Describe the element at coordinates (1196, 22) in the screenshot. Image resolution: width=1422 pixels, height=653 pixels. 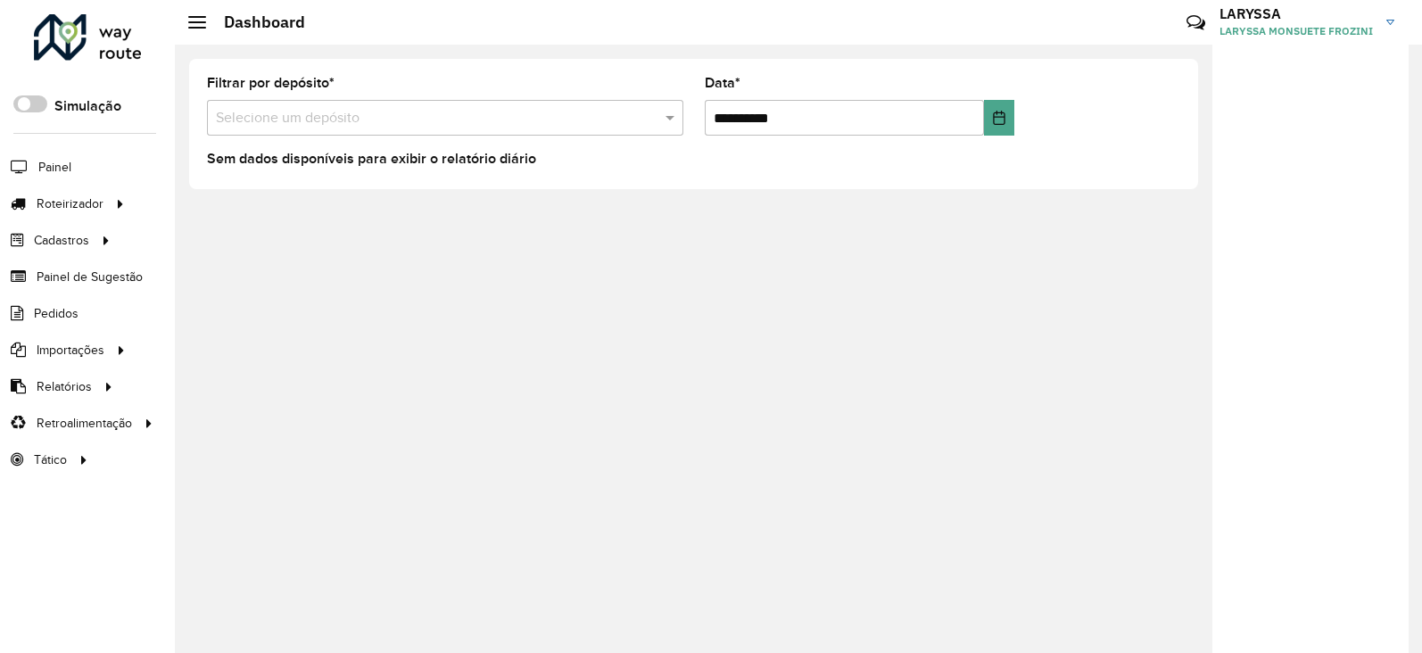
I see `a: Contato Rápido` at that location.